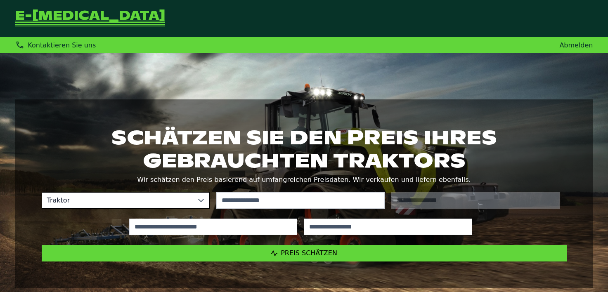  Describe the element at coordinates (90, 19) in the screenshot. I see `a: Zurück zur Startseite` at that location.